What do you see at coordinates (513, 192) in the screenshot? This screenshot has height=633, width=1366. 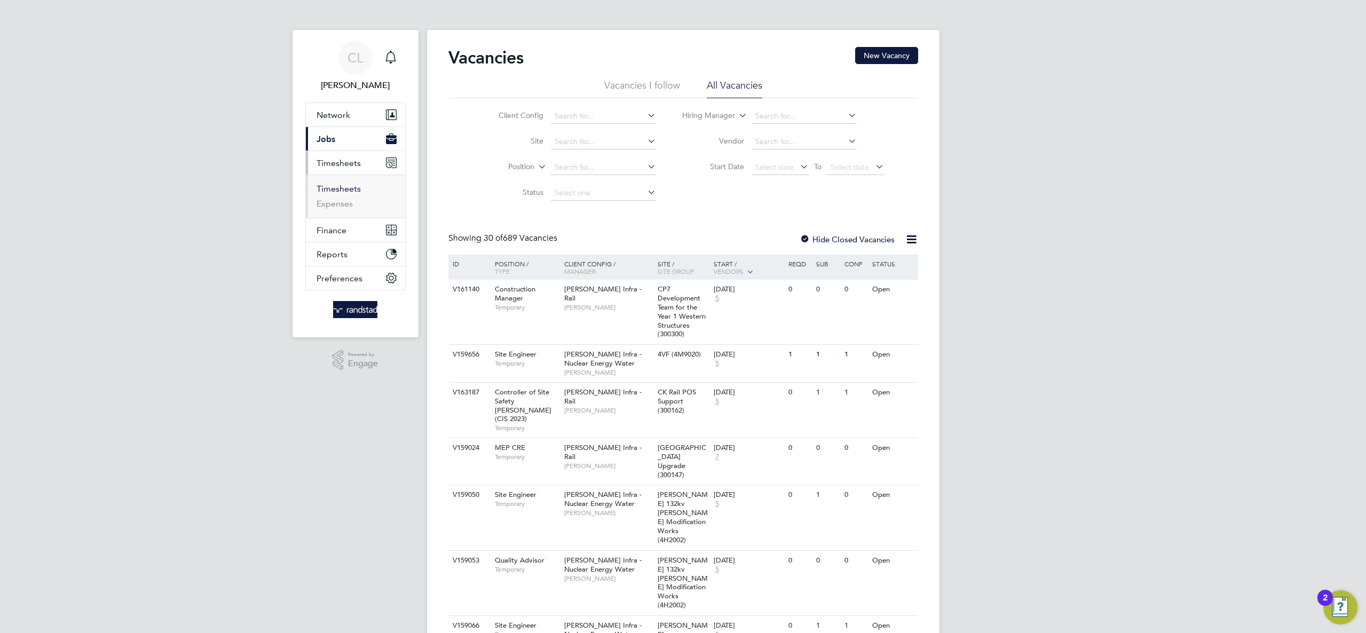 I see `label: Status` at bounding box center [513, 192].